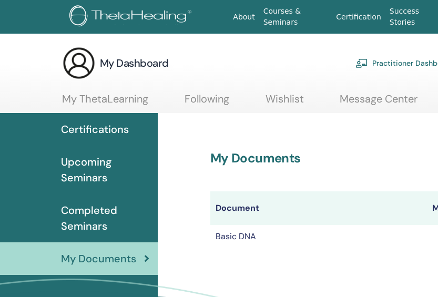  What do you see at coordinates (319, 208) in the screenshot?
I see `th: Document` at bounding box center [319, 208].